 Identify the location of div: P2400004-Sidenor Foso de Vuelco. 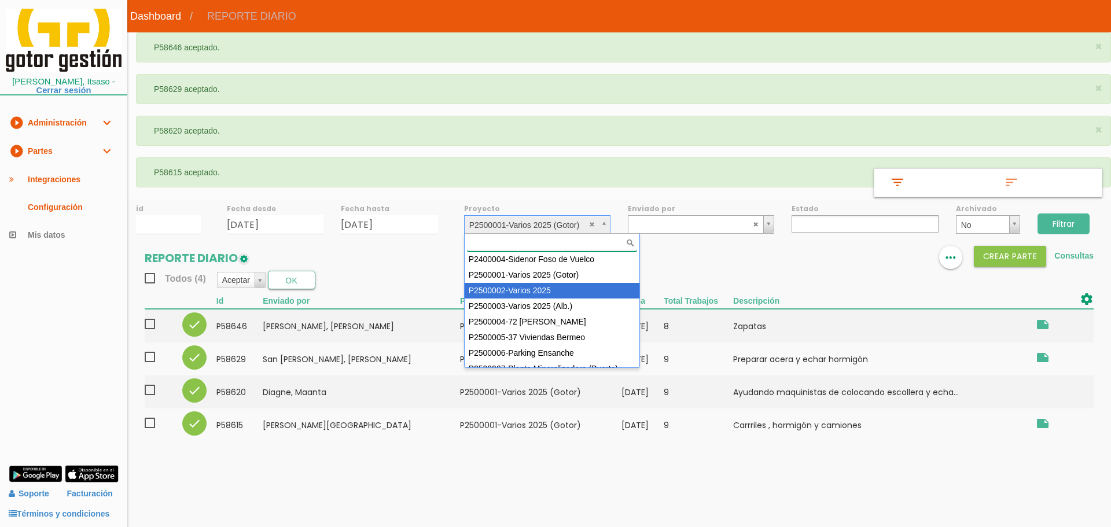
(552, 259).